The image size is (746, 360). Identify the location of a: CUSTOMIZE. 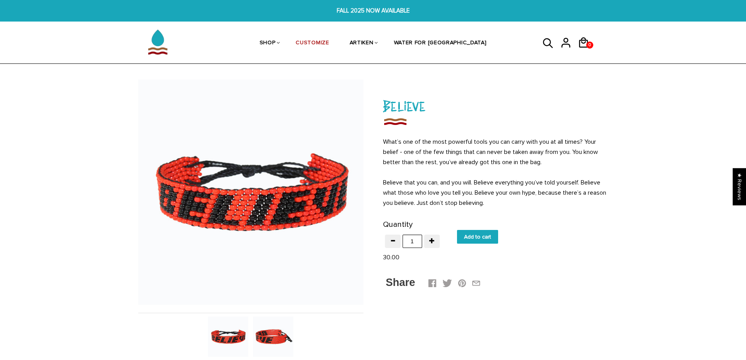
(312, 43).